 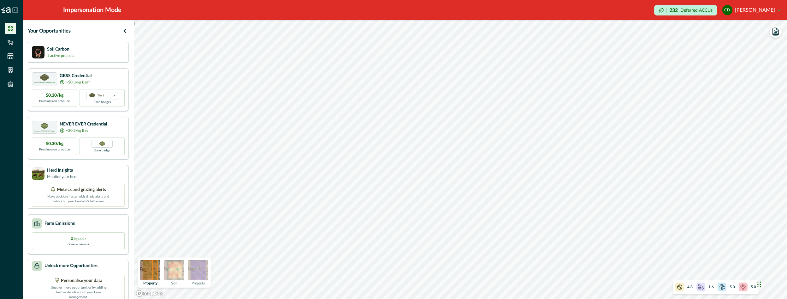 What do you see at coordinates (198, 283) in the screenshot?
I see `p: Projects` at bounding box center [198, 283].